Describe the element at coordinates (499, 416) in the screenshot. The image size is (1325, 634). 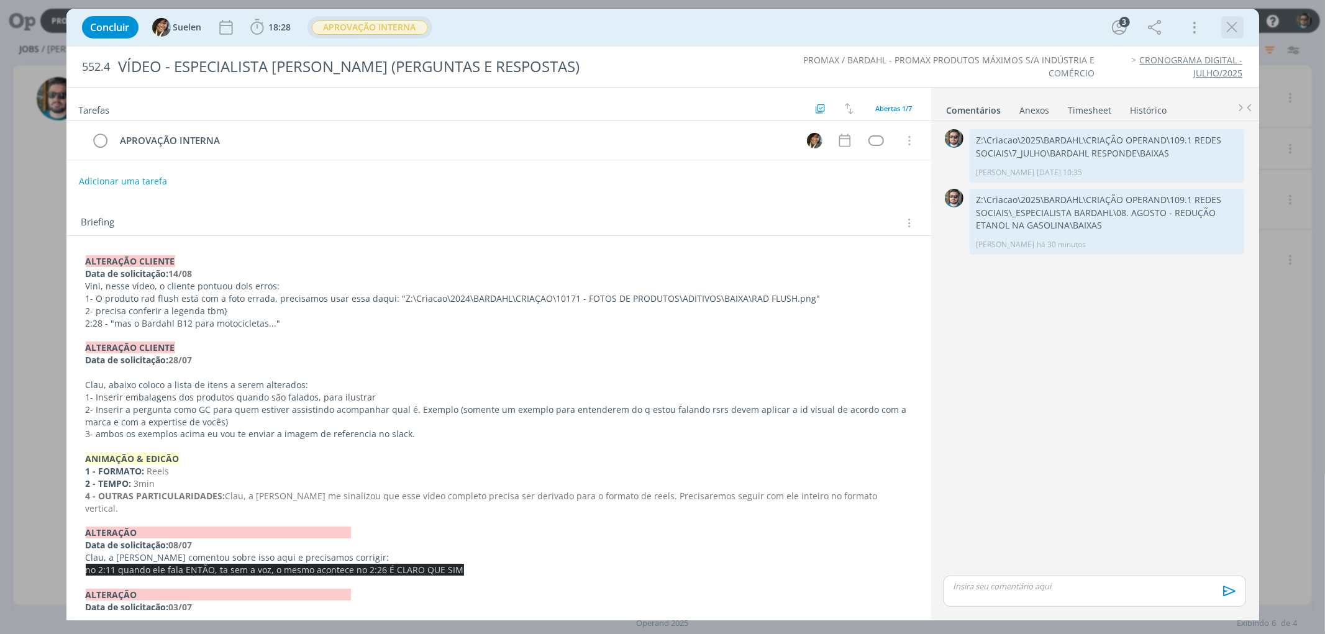
I see `p: 2- Inserir a pergunta como GC para quem estiver assistindo acompanhar qual é. Exemplo (somente um...` at that location.